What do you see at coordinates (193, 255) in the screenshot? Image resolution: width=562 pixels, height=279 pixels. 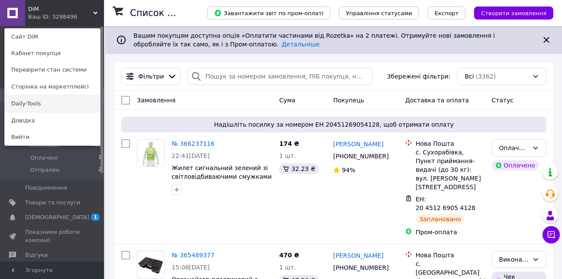 I see `a: № 365489377` at bounding box center [193, 255].